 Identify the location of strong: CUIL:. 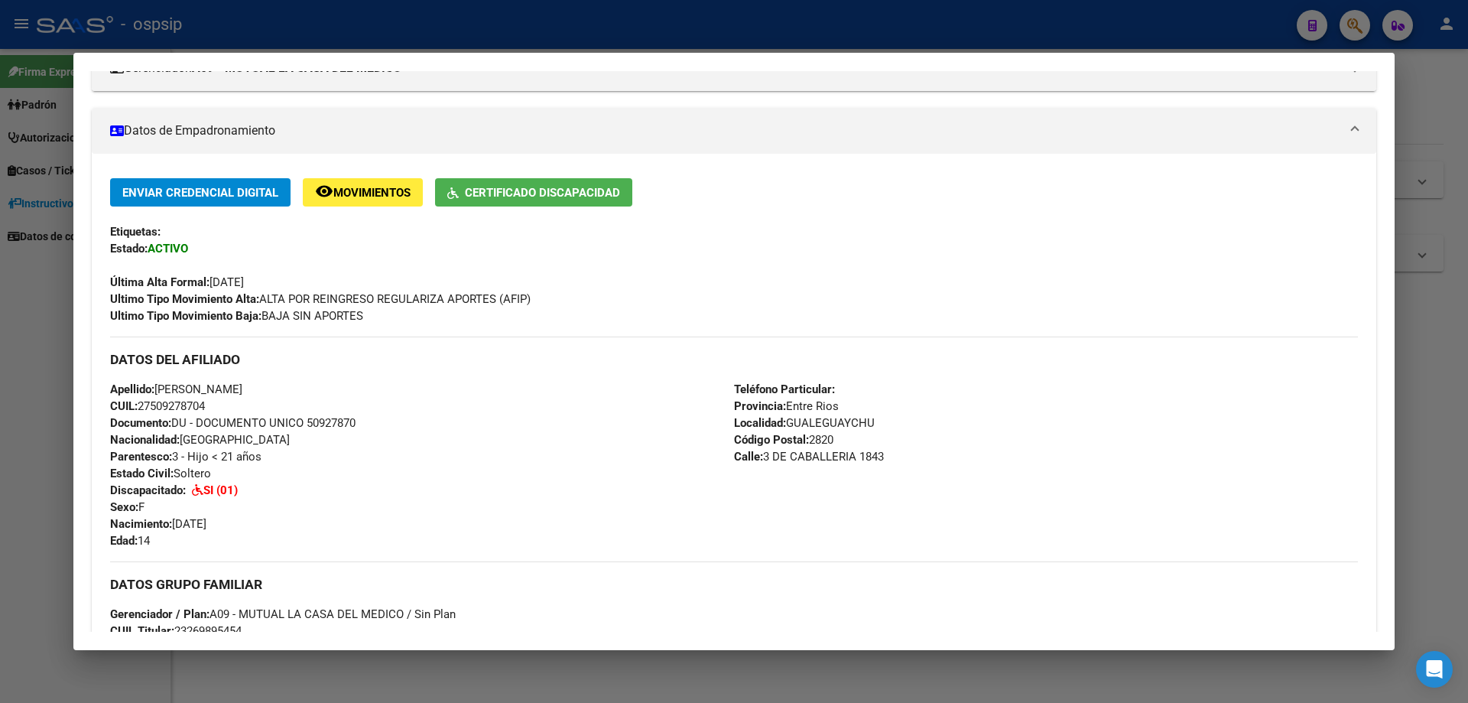
(124, 406).